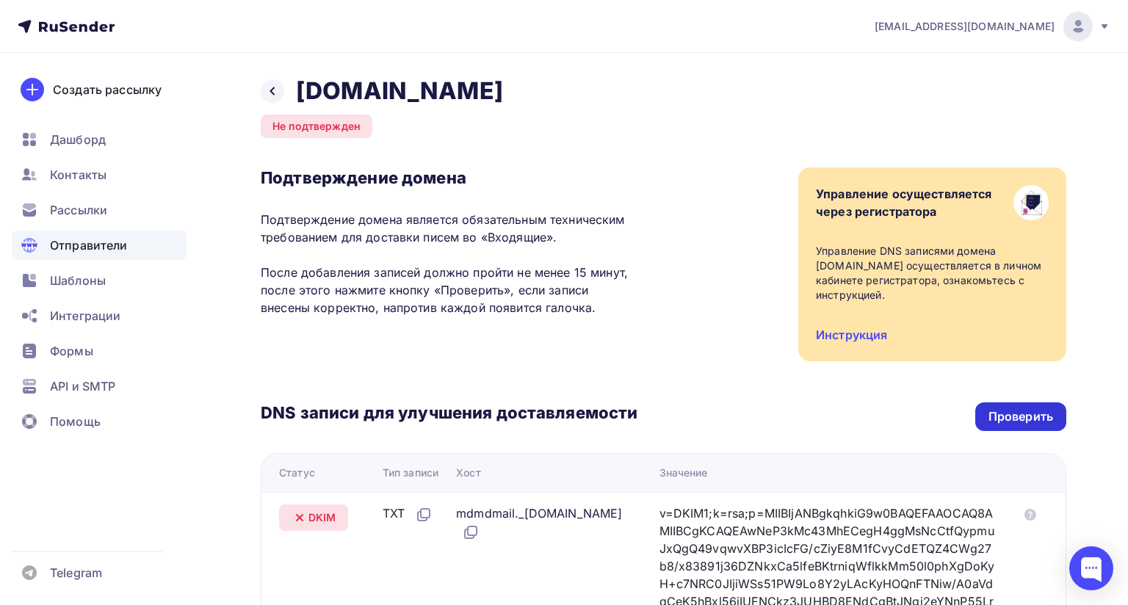  Describe the element at coordinates (82, 386) in the screenshot. I see `span: API и SMTP` at that location.